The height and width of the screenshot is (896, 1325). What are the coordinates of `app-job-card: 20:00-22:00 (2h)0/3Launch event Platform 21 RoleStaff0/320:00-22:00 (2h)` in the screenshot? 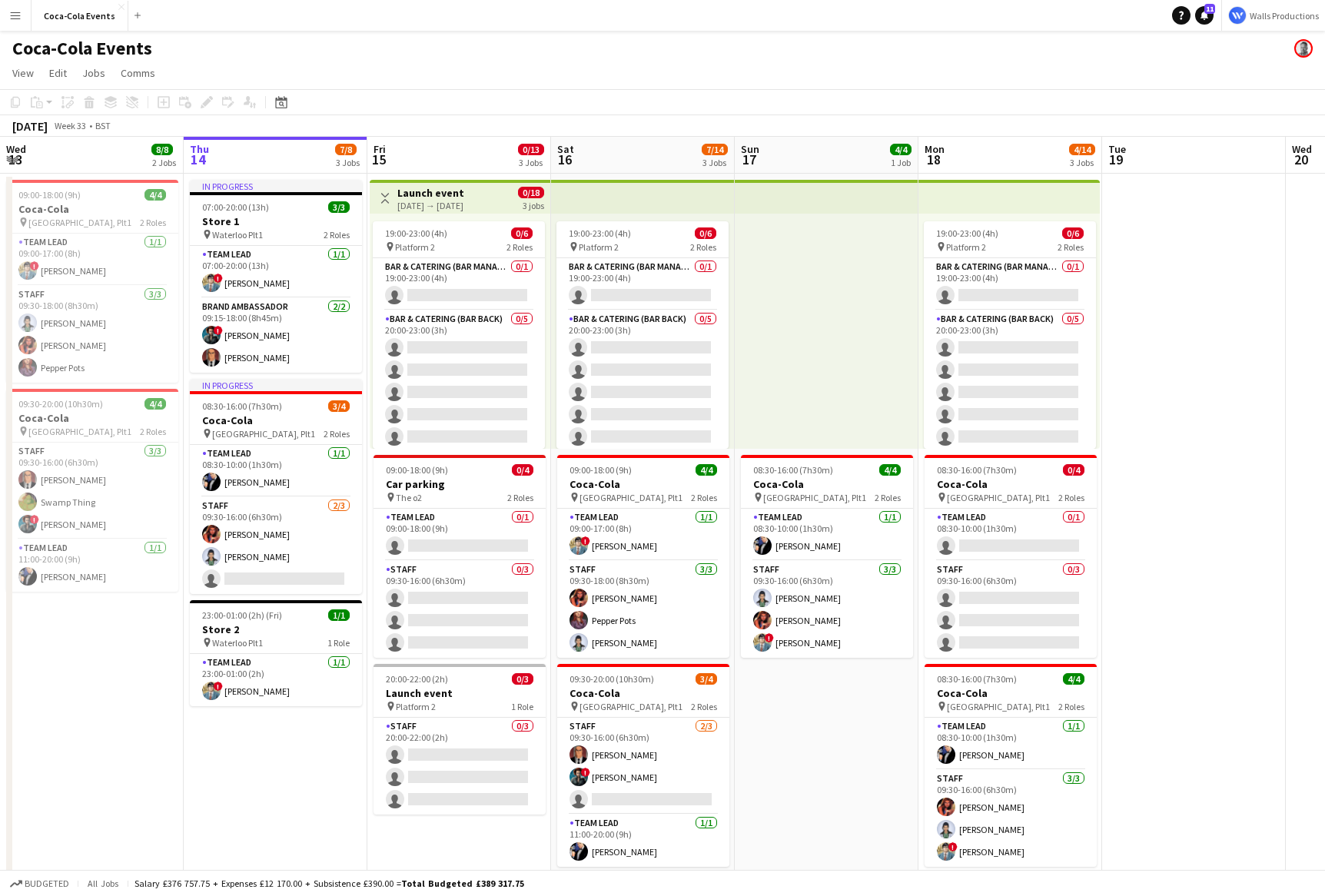 It's located at (460, 739).